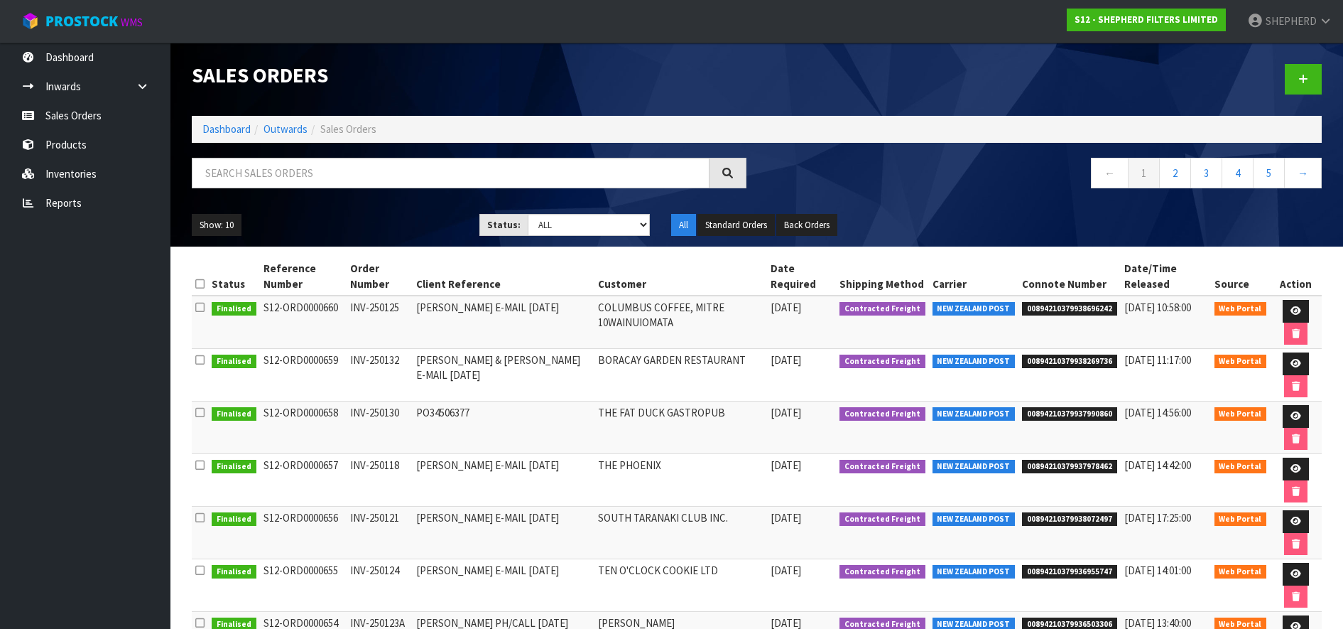 The width and height of the screenshot is (1343, 629). I want to click on th: Client Reference, so click(504, 276).